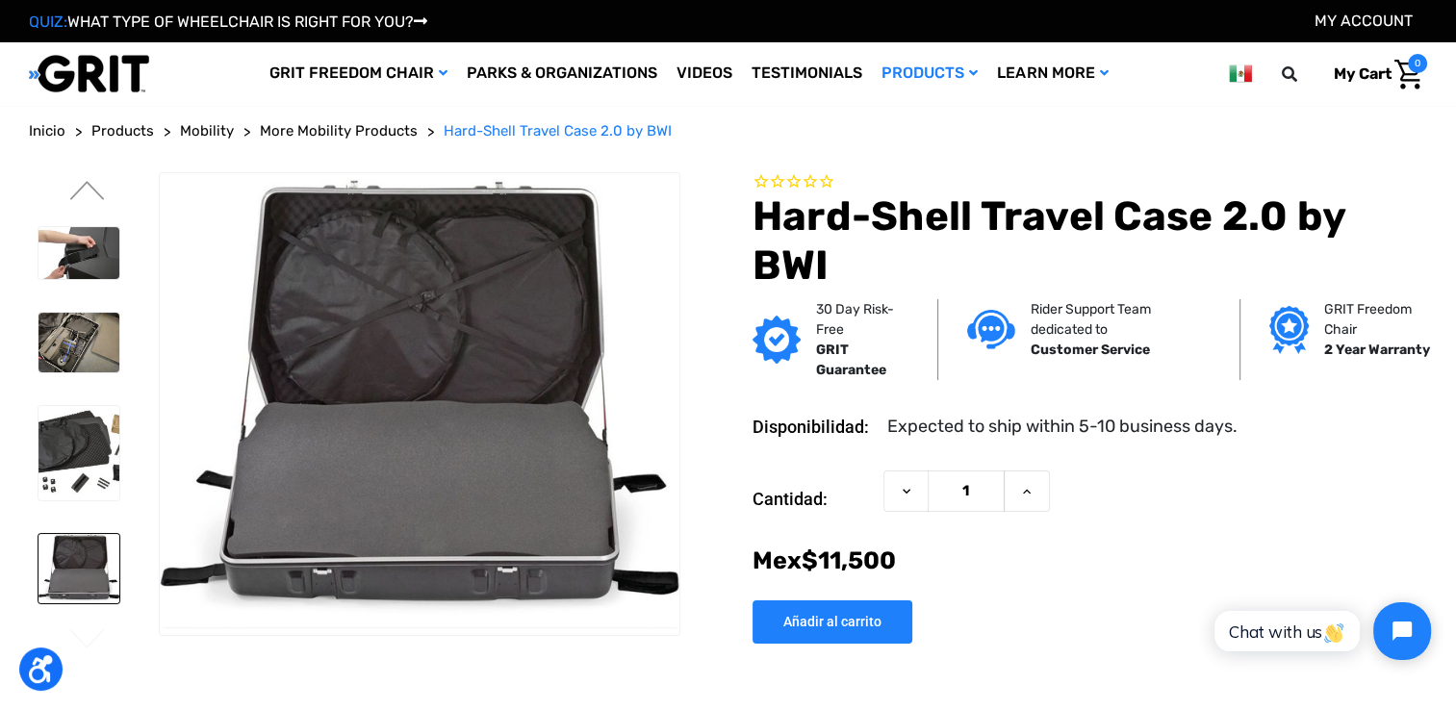 The image size is (1456, 710). What do you see at coordinates (122, 131) in the screenshot?
I see `span: Products` at bounding box center [122, 131].